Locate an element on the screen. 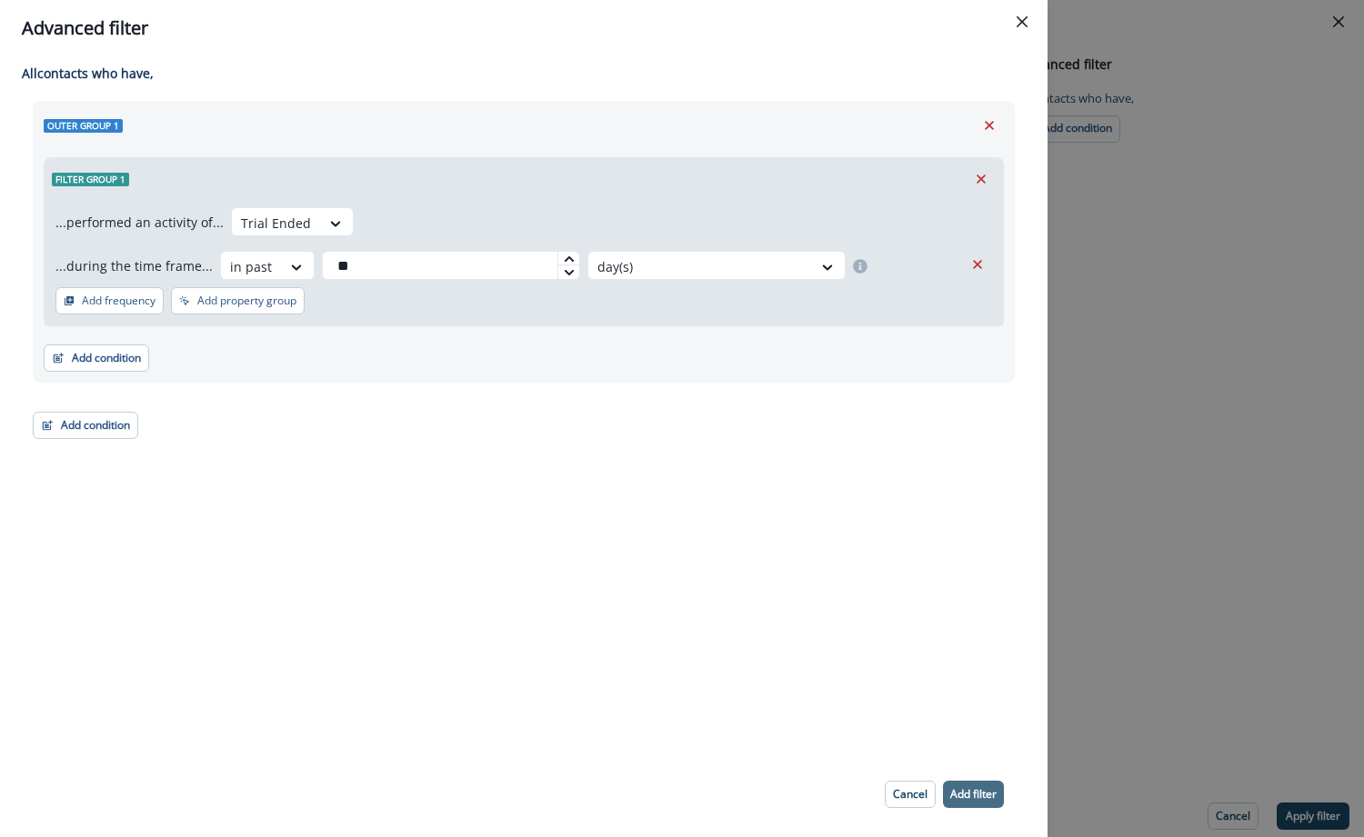 This screenshot has height=837, width=1364. p: ...performed an activity of... is located at coordinates (139, 222).